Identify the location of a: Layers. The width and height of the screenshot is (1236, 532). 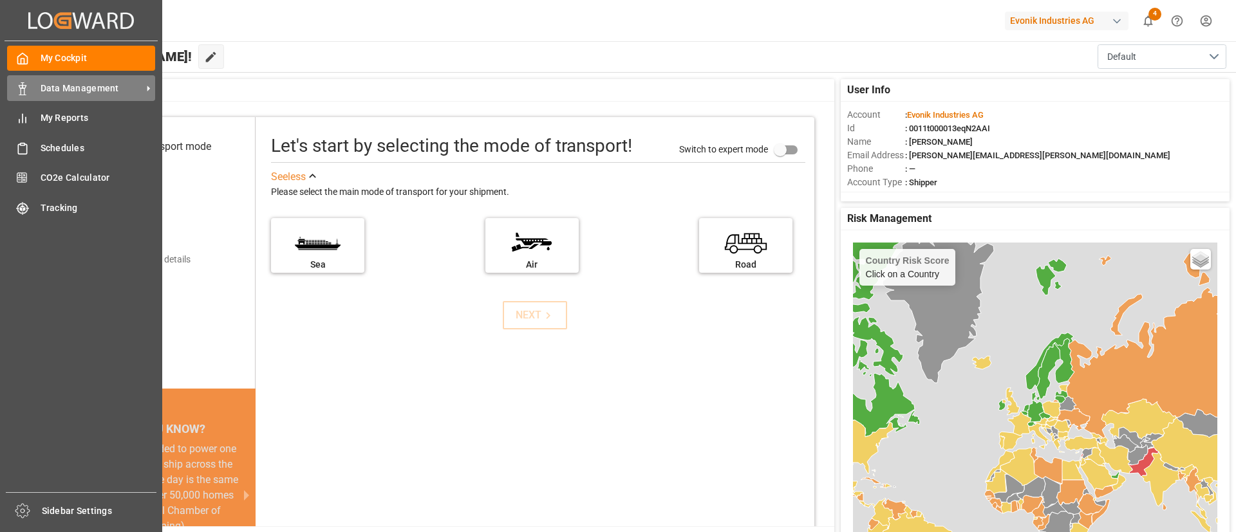
(1200, 259).